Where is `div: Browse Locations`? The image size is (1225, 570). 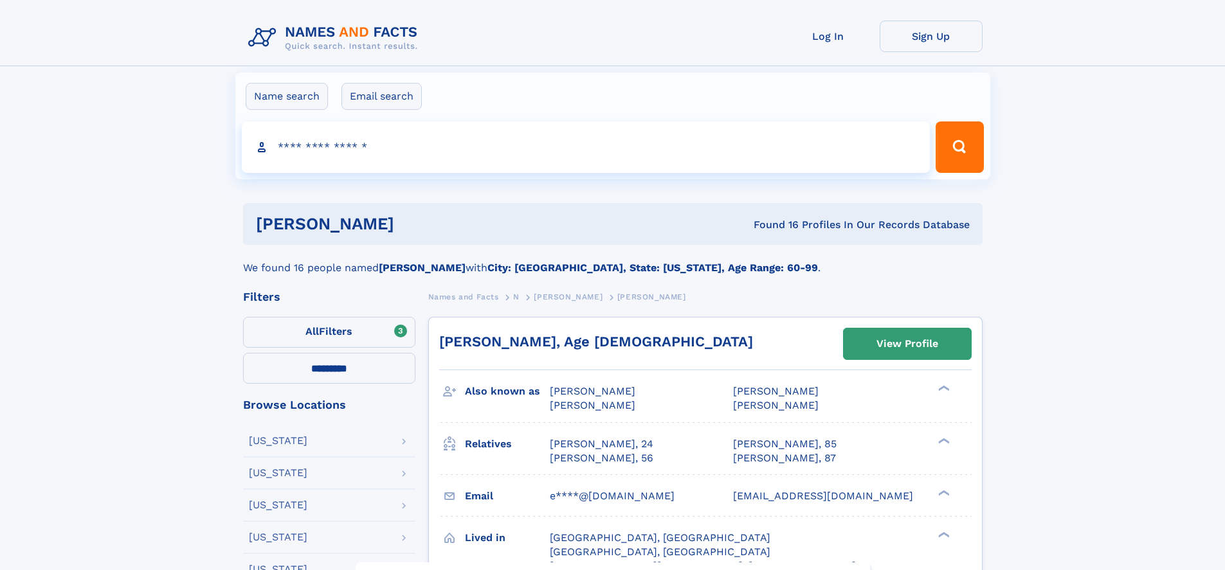 div: Browse Locations is located at coordinates (329, 405).